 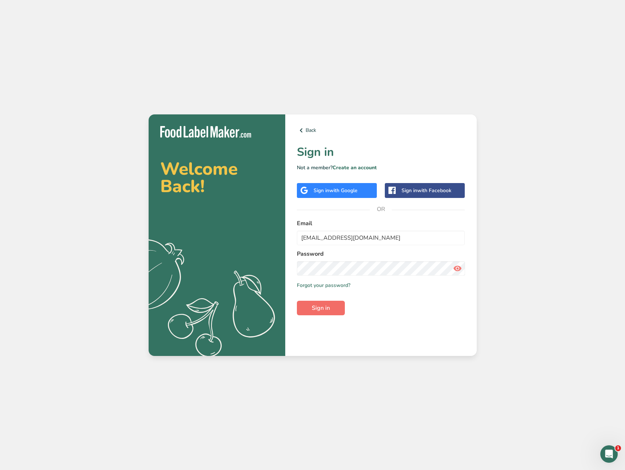 I want to click on img: Food Label Maker, so click(x=206, y=132).